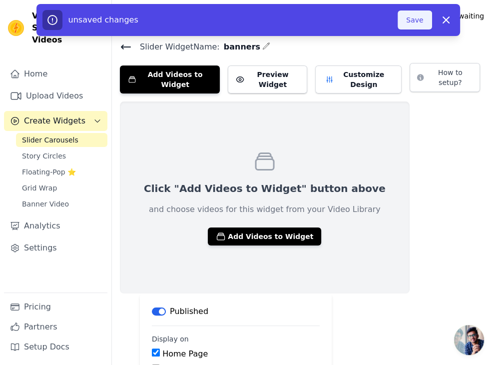 The height and width of the screenshot is (365, 496). What do you see at coordinates (445, 79) in the screenshot?
I see `a: How to setup?` at bounding box center [445, 79].